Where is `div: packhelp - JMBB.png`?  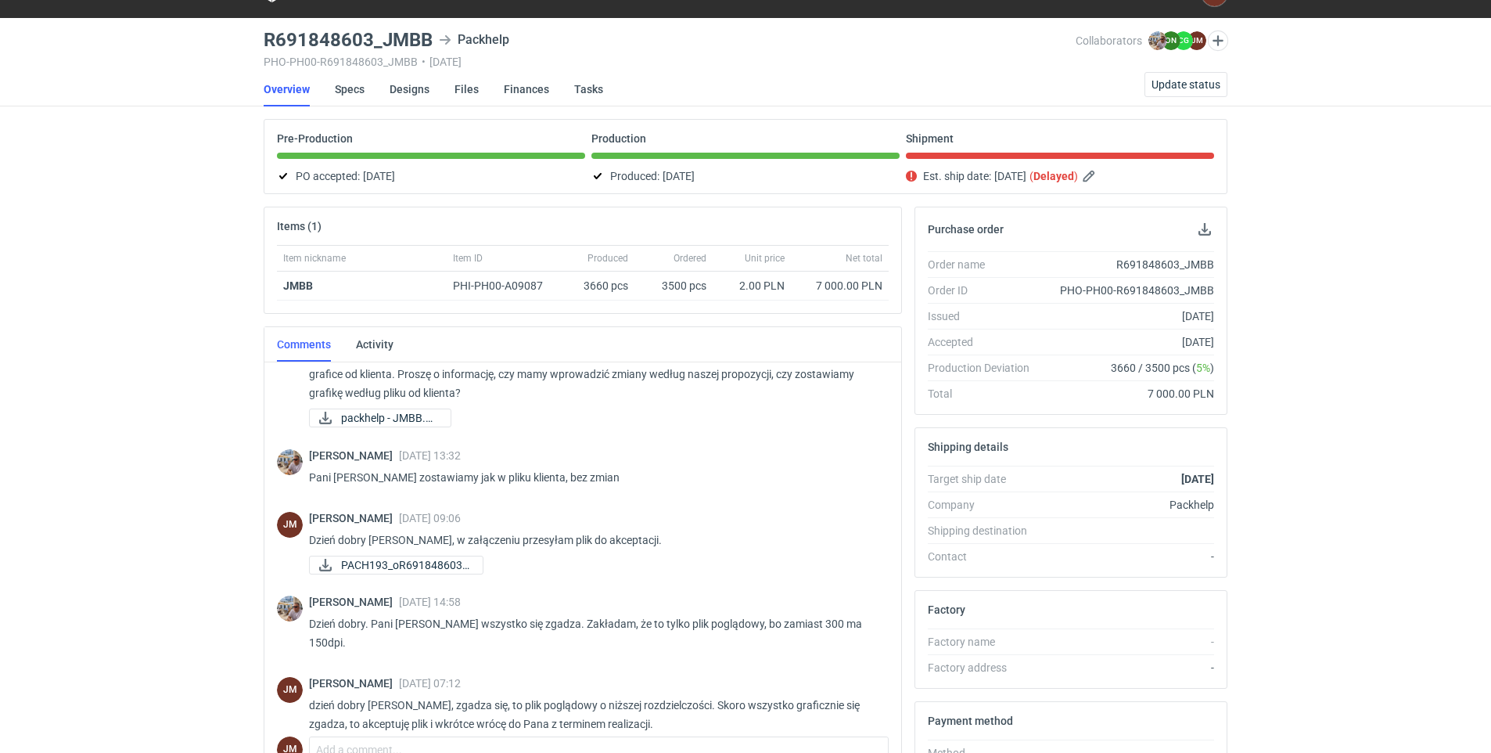
div: packhelp - JMBB.png is located at coordinates (380, 418).